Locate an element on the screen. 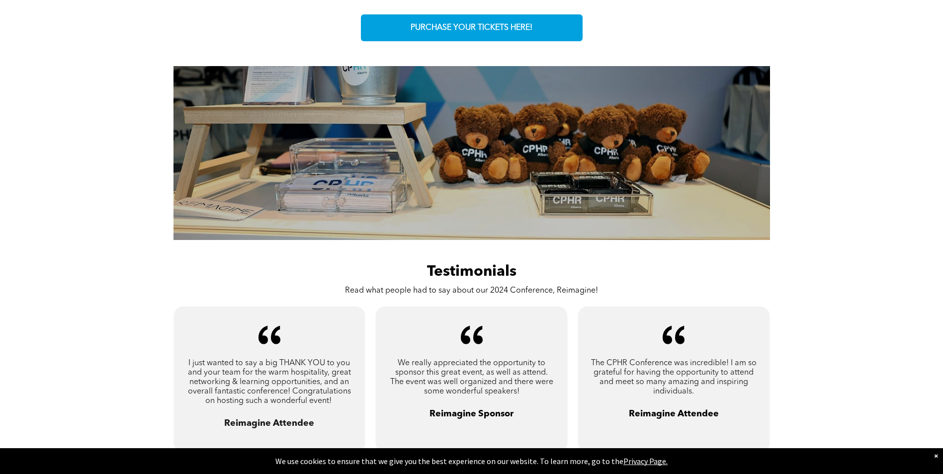 This screenshot has height=474, width=943. a: PURCHASE YOUR TICKETS HERE! is located at coordinates (472, 28).